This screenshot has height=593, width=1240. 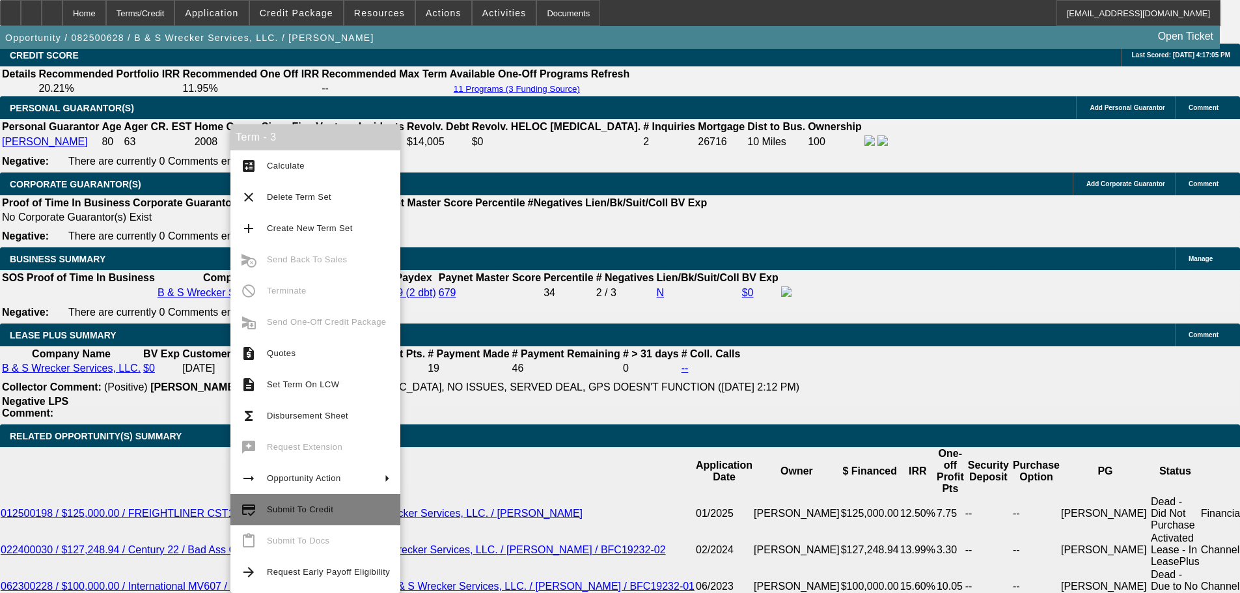 What do you see at coordinates (227, 292) in the screenshot?
I see `a: B & S Wrecker Services, LLC.` at bounding box center [227, 292].